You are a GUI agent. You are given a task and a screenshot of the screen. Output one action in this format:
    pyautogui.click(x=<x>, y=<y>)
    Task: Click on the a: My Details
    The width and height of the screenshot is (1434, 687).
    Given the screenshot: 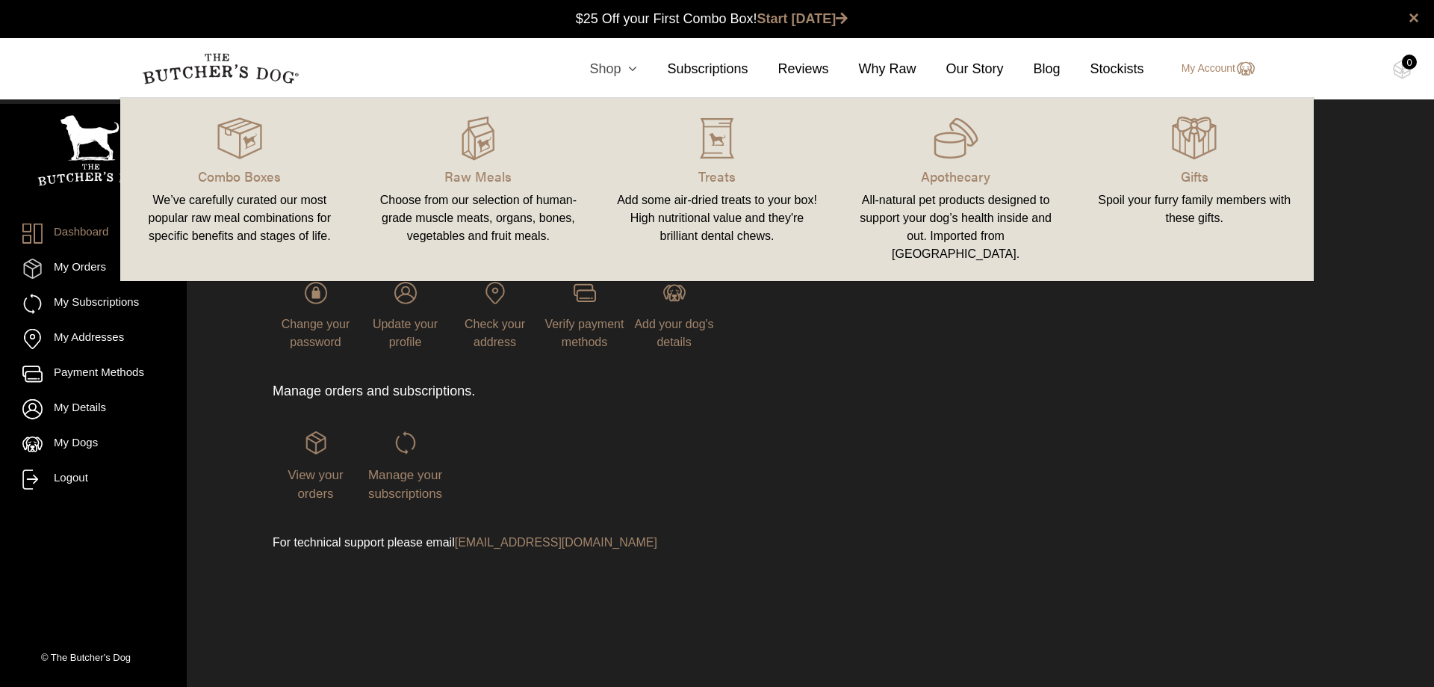 What is the action you would take?
    pyautogui.click(x=93, y=409)
    